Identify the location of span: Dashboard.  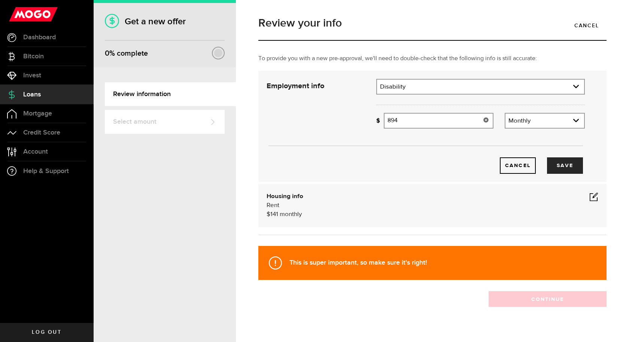
(39, 37).